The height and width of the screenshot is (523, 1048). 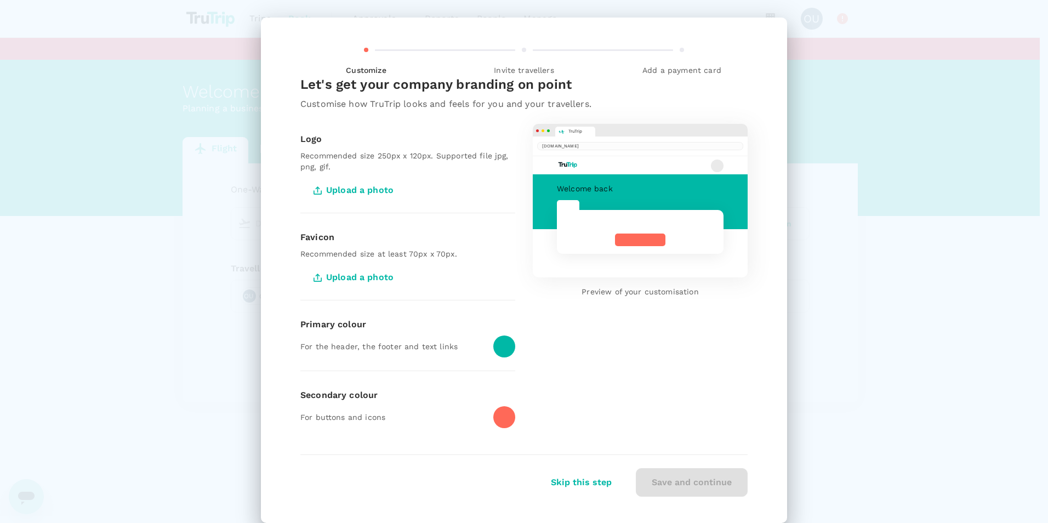 I want to click on span: Customize, so click(x=366, y=70).